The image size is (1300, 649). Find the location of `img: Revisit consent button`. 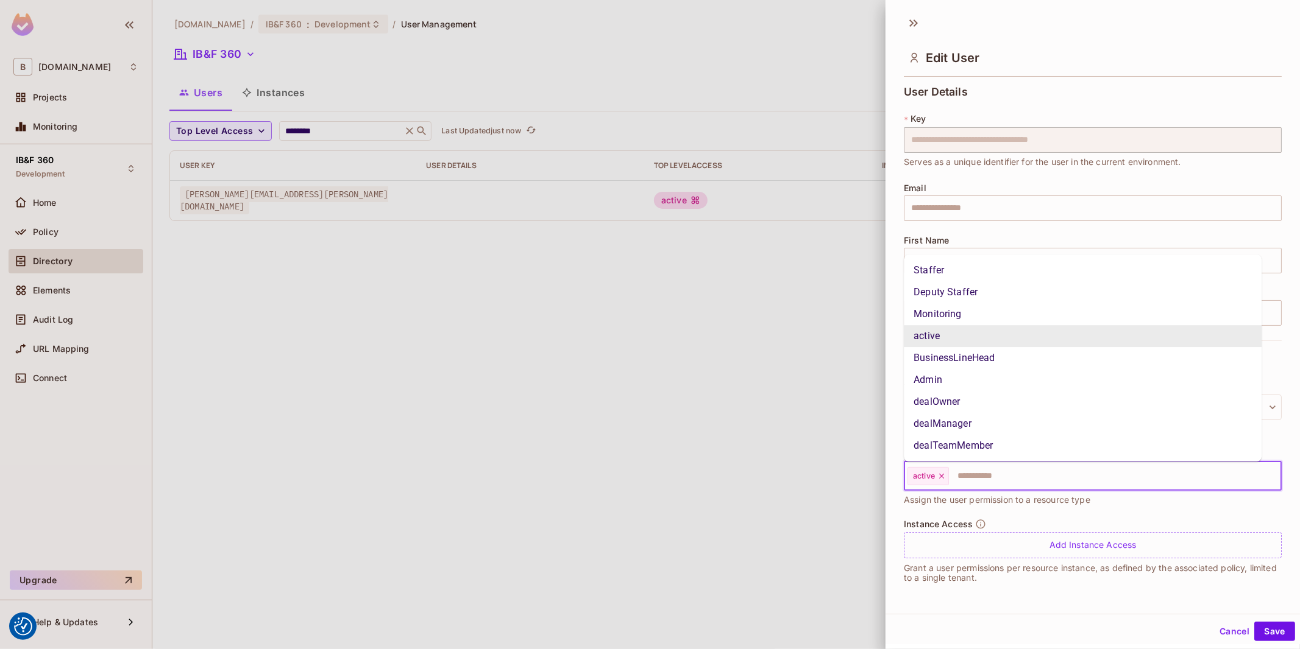

img: Revisit consent button is located at coordinates (23, 627).